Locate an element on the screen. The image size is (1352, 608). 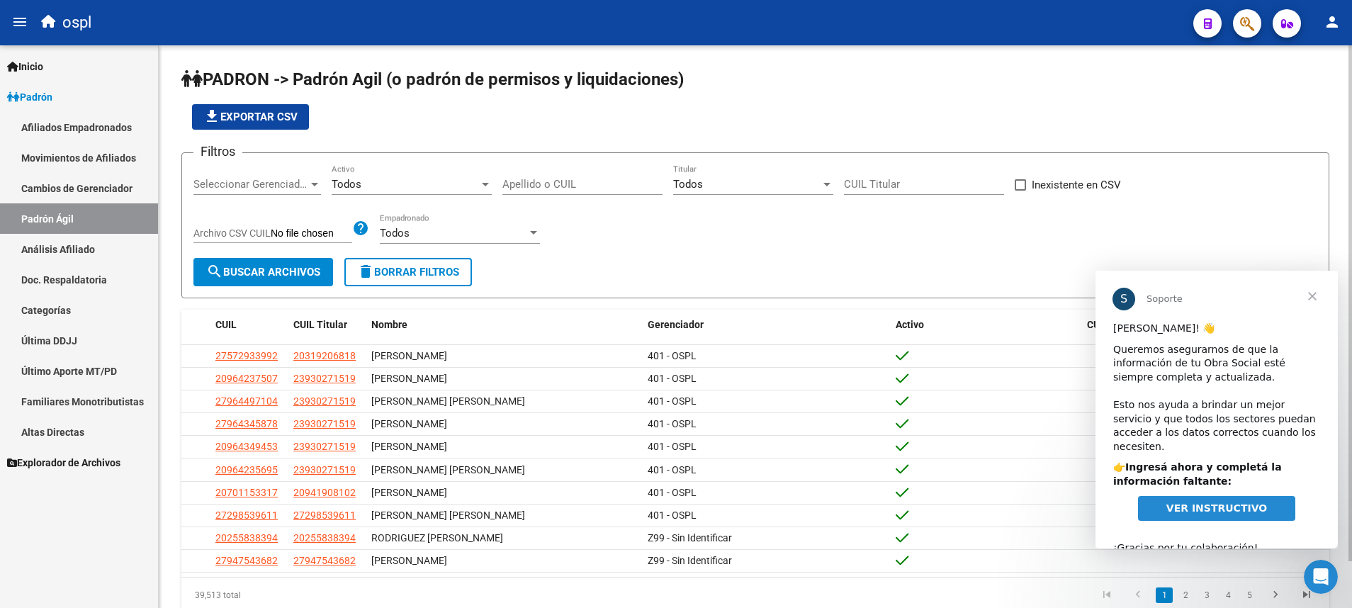
span: 20941908102 is located at coordinates (324, 492).